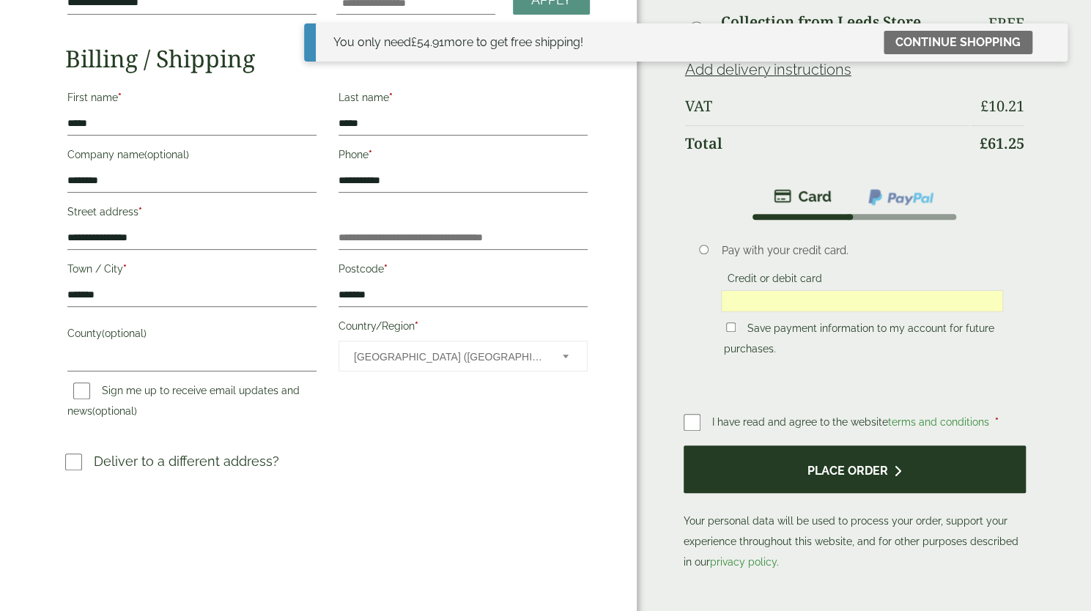  What do you see at coordinates (773, 281) in the screenshot?
I see `label: Credit or debit card` at bounding box center [773, 281].